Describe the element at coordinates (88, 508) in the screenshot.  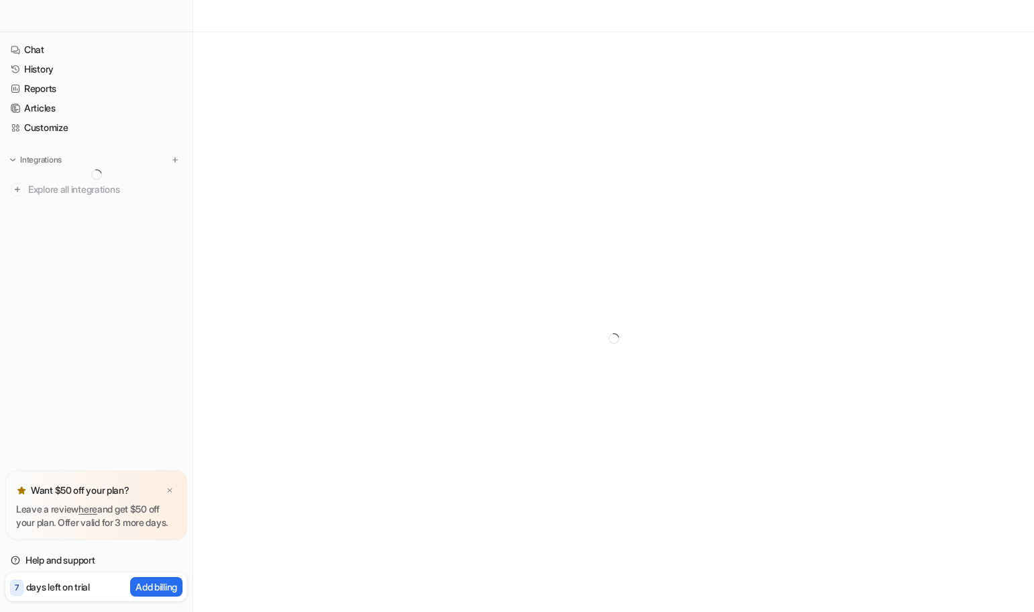
I see `a: here` at that location.